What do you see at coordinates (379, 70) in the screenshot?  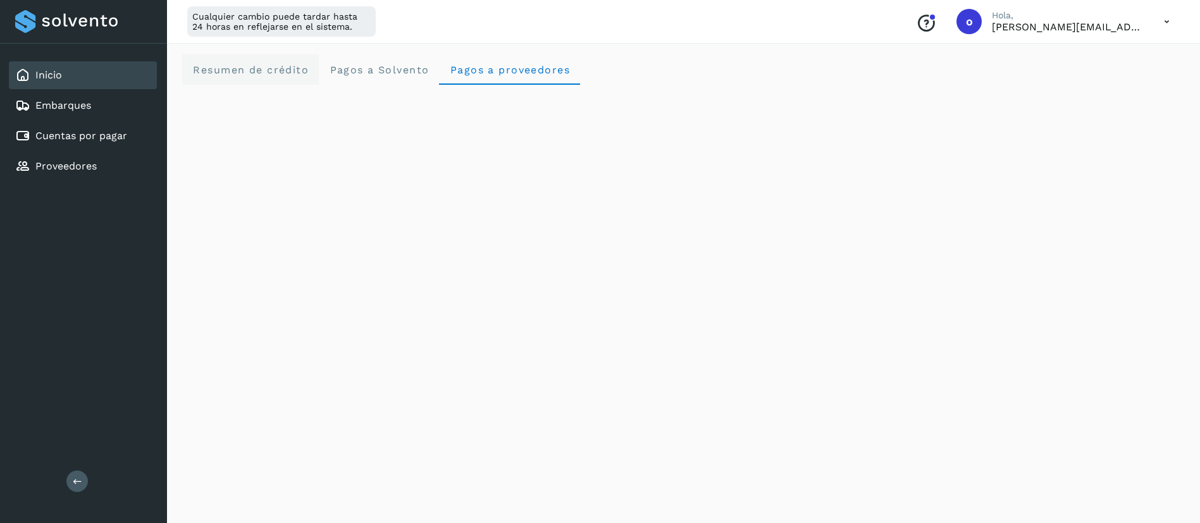 I see `span: Pagos a Solvento` at bounding box center [379, 70].